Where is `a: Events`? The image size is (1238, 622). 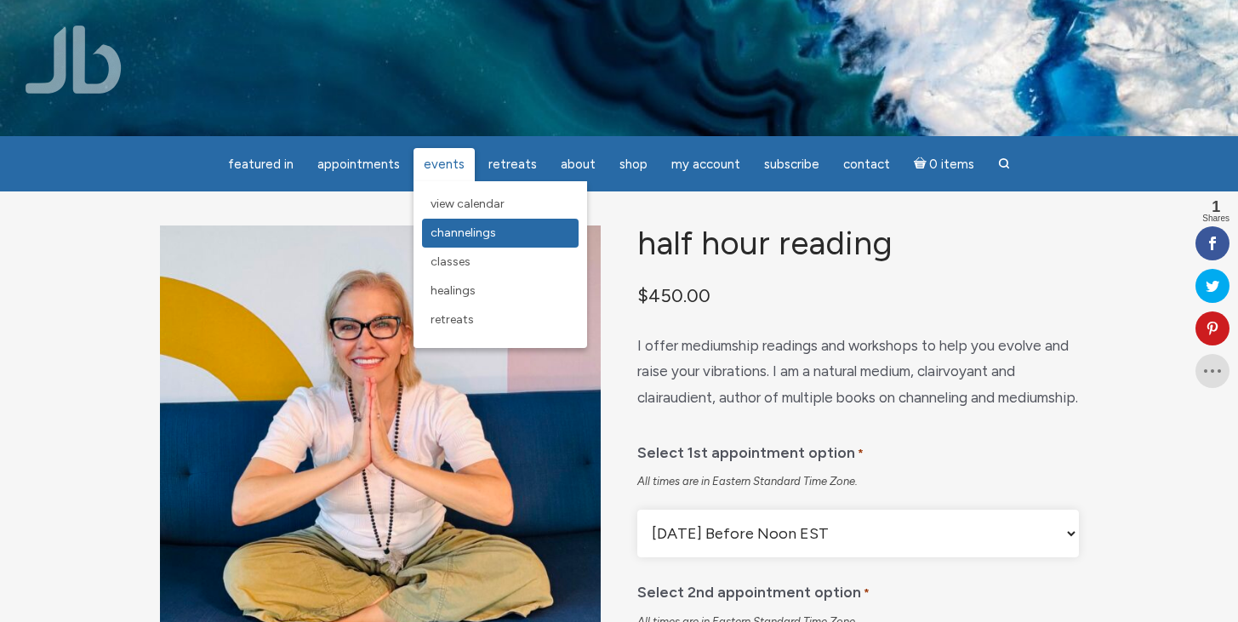 a: Events is located at coordinates (444, 164).